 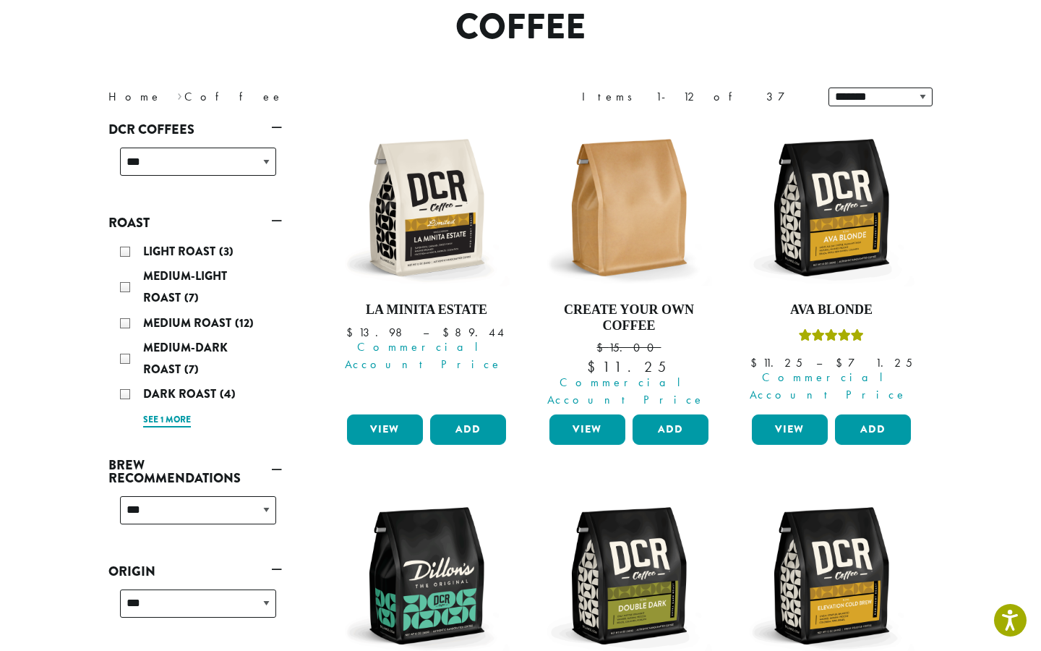 I want to click on img: DCR-12oz-Ava-Blonde-Stock-scaled.png, so click(x=831, y=208).